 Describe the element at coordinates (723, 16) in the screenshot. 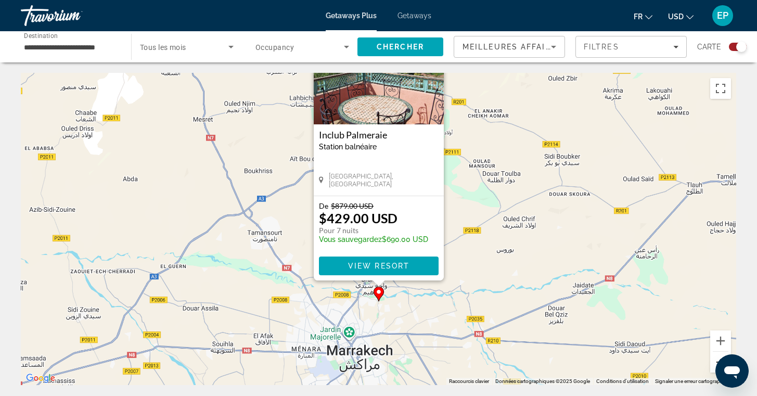

I see `button: User Menu` at that location.